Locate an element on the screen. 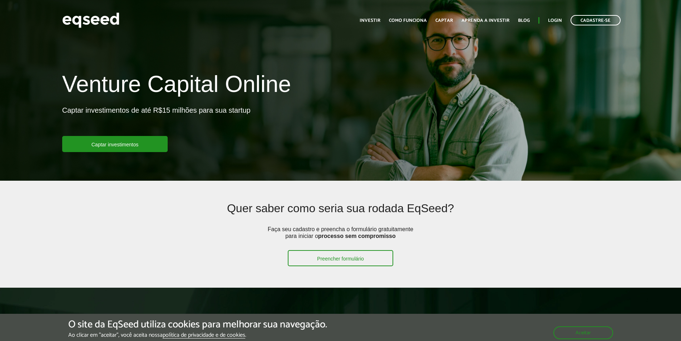 The width and height of the screenshot is (681, 341). p: Ao clicar em "aceitar", você aceita nossa . is located at coordinates (198, 335).